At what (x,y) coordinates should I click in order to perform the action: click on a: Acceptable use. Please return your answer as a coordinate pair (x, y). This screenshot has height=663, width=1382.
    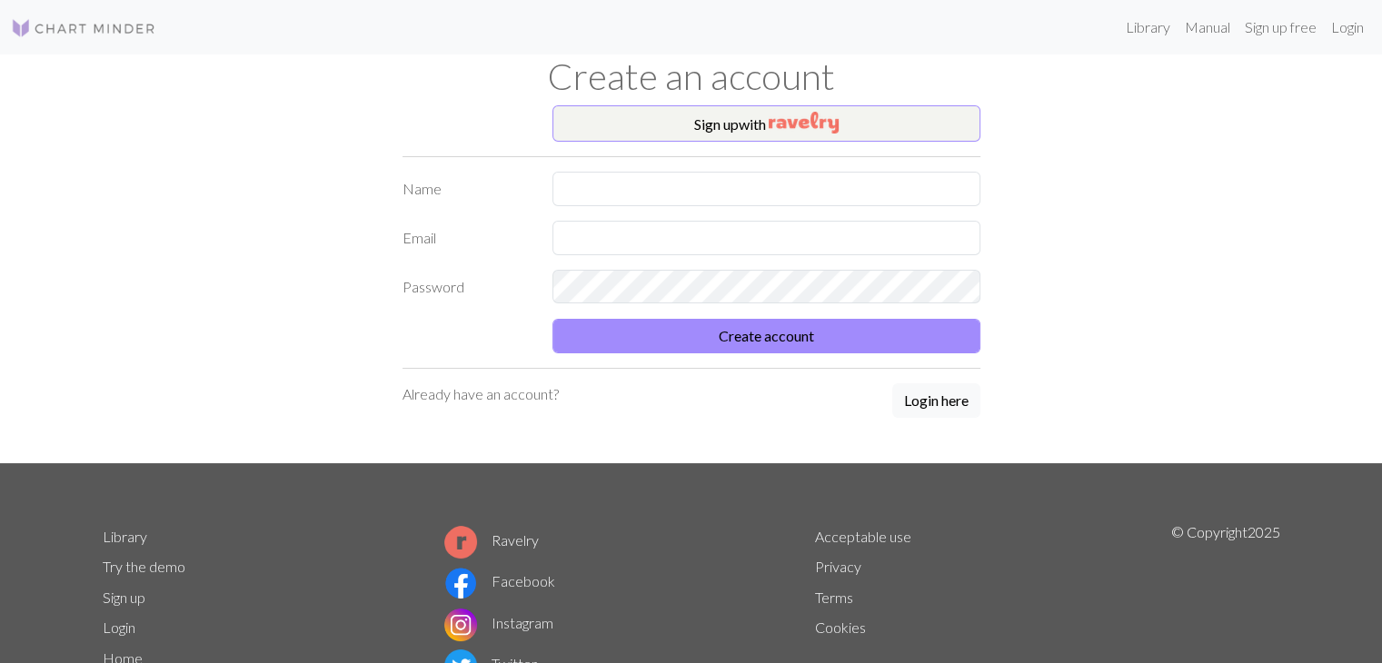
    Looking at the image, I should click on (863, 536).